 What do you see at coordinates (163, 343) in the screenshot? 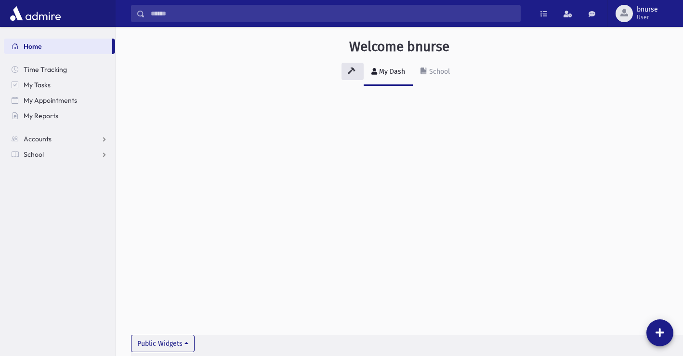
I see `button: Public Widgets` at bounding box center [163, 343].